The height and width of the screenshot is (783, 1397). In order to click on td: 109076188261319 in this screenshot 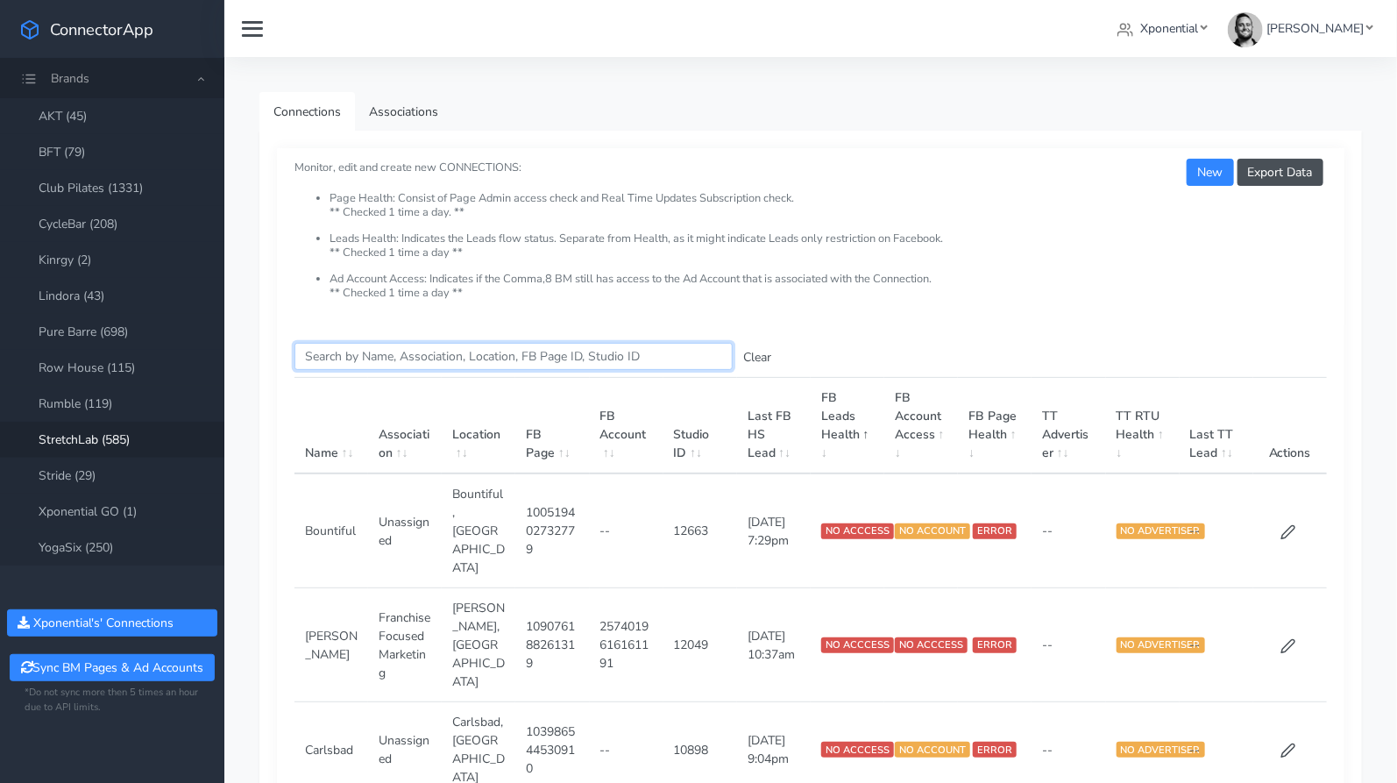, I will do `click(552, 645)`.